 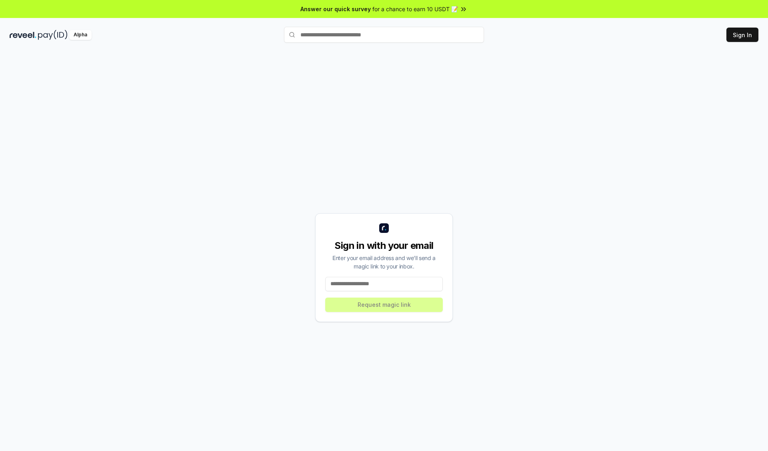 I want to click on div: Sign in with your email, so click(x=384, y=246).